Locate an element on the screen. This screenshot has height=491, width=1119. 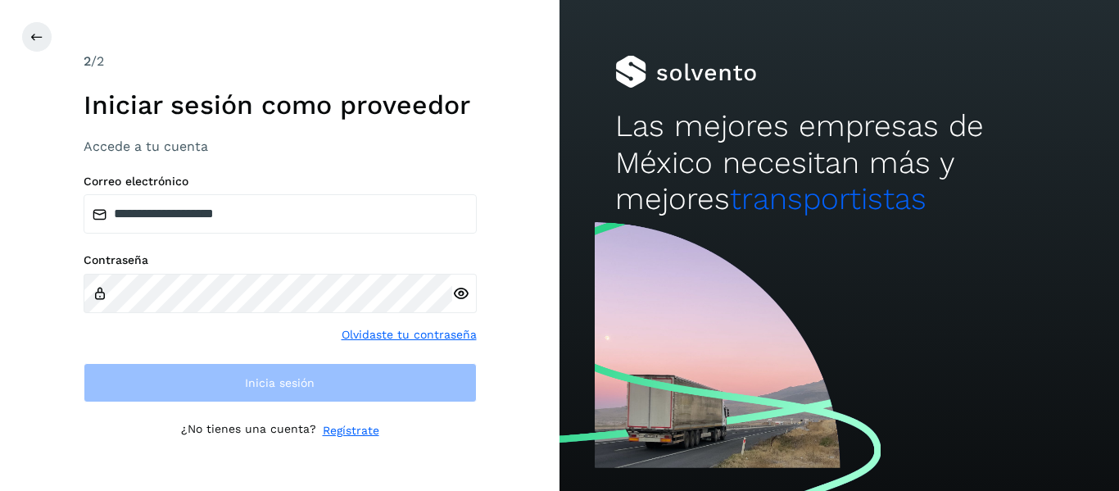
span: 2 is located at coordinates (87, 61).